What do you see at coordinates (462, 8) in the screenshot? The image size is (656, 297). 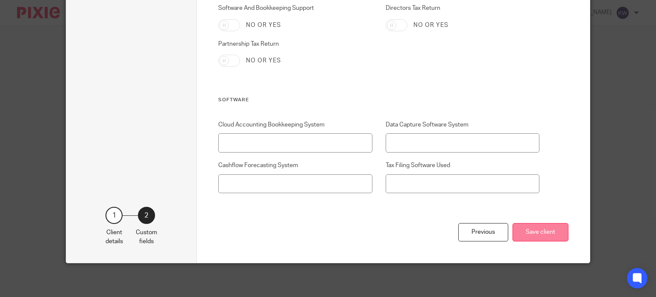 I see `label: Directors Tax Return` at bounding box center [462, 8].